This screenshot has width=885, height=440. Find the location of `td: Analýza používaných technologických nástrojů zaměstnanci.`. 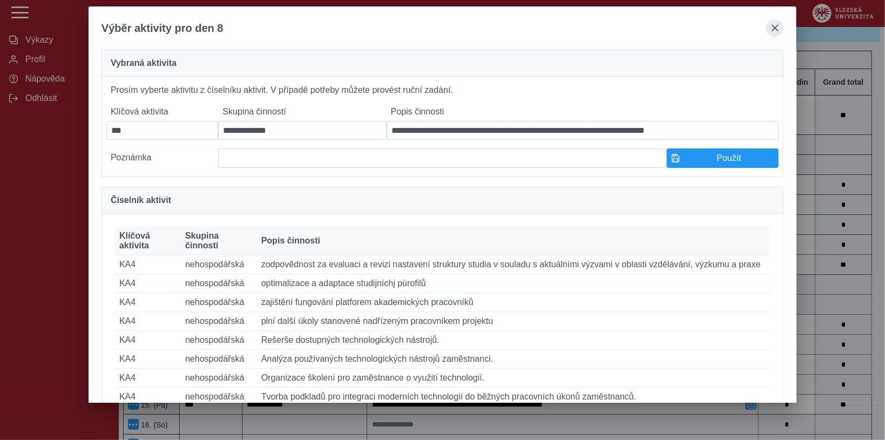

td: Analýza používaných technologických nástrojů zaměstnanci. is located at coordinates (514, 359).